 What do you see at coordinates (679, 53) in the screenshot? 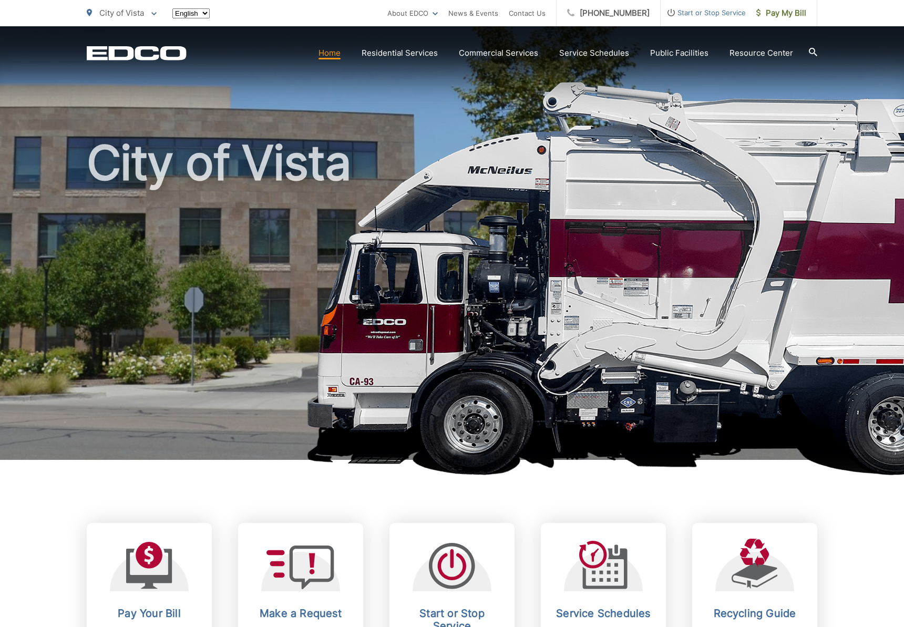
I see `a: Public Facilities` at bounding box center [679, 53].